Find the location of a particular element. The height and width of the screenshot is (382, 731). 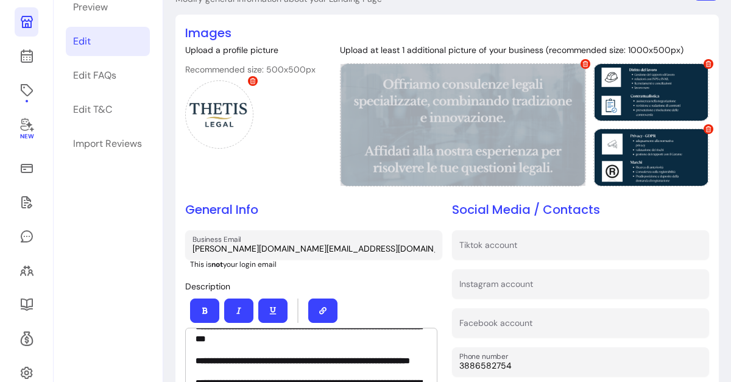

input: Business Email is located at coordinates (314, 249).